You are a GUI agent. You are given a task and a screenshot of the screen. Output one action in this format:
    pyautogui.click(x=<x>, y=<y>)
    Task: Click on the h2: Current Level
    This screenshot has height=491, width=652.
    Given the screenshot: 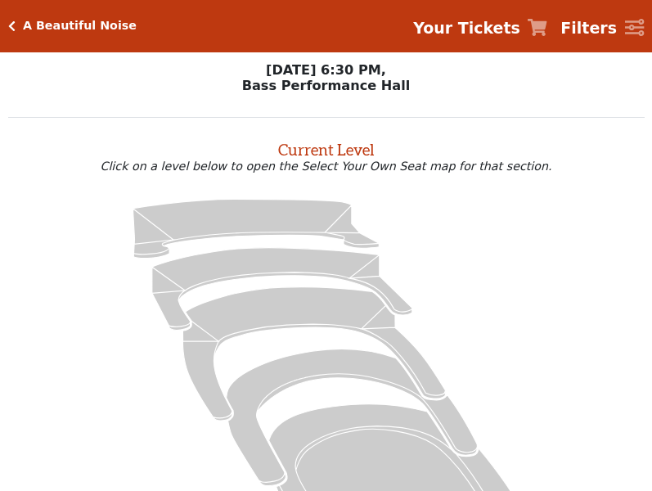 What is the action you would take?
    pyautogui.click(x=326, y=146)
    